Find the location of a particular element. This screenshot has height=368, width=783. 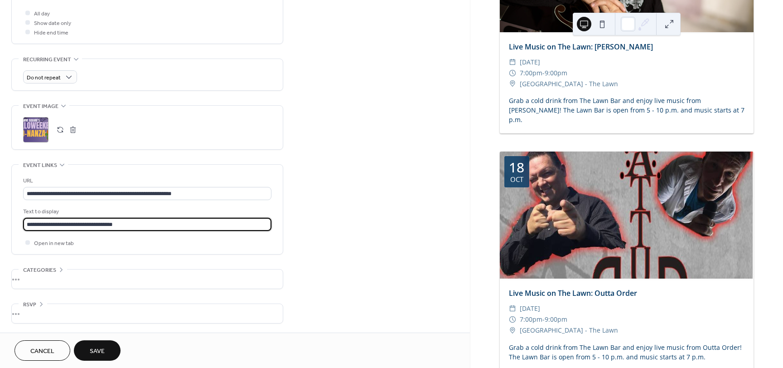

div: Live Music on The Lawn: Outta Order is located at coordinates (627, 293).